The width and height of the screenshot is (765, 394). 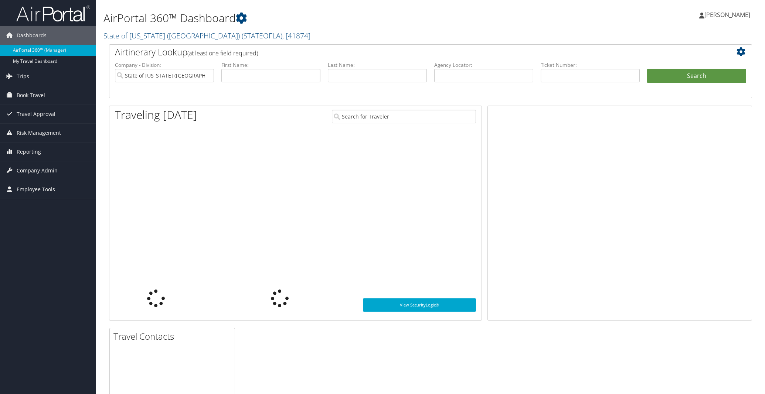 What do you see at coordinates (377, 65) in the screenshot?
I see `label: Last Name:` at bounding box center [377, 65].